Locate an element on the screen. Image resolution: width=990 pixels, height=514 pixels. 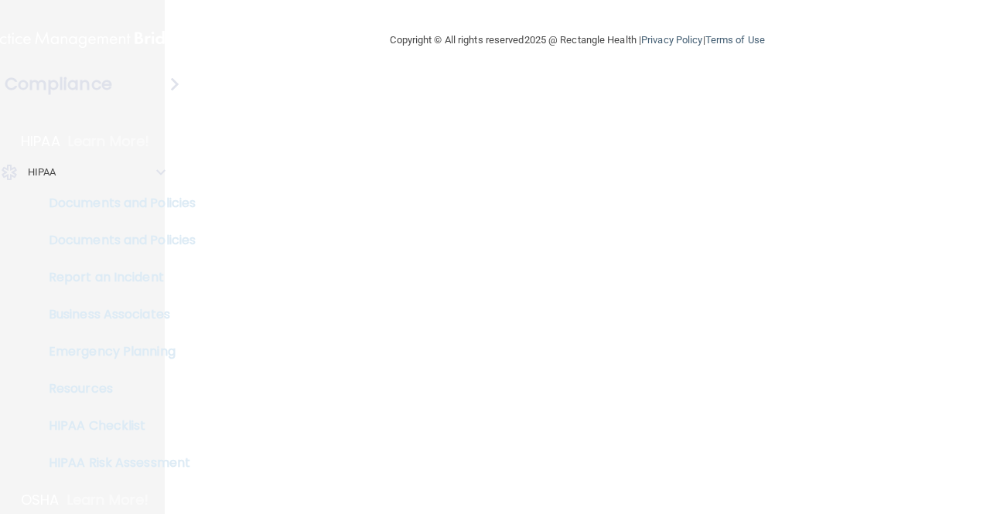
h4: Compliance is located at coordinates (58, 84).